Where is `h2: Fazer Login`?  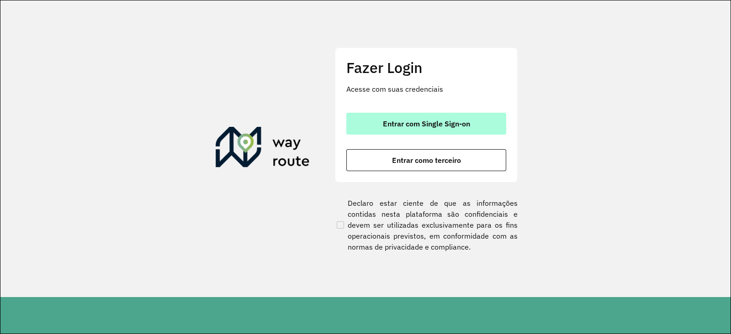 h2: Fazer Login is located at coordinates (426, 68).